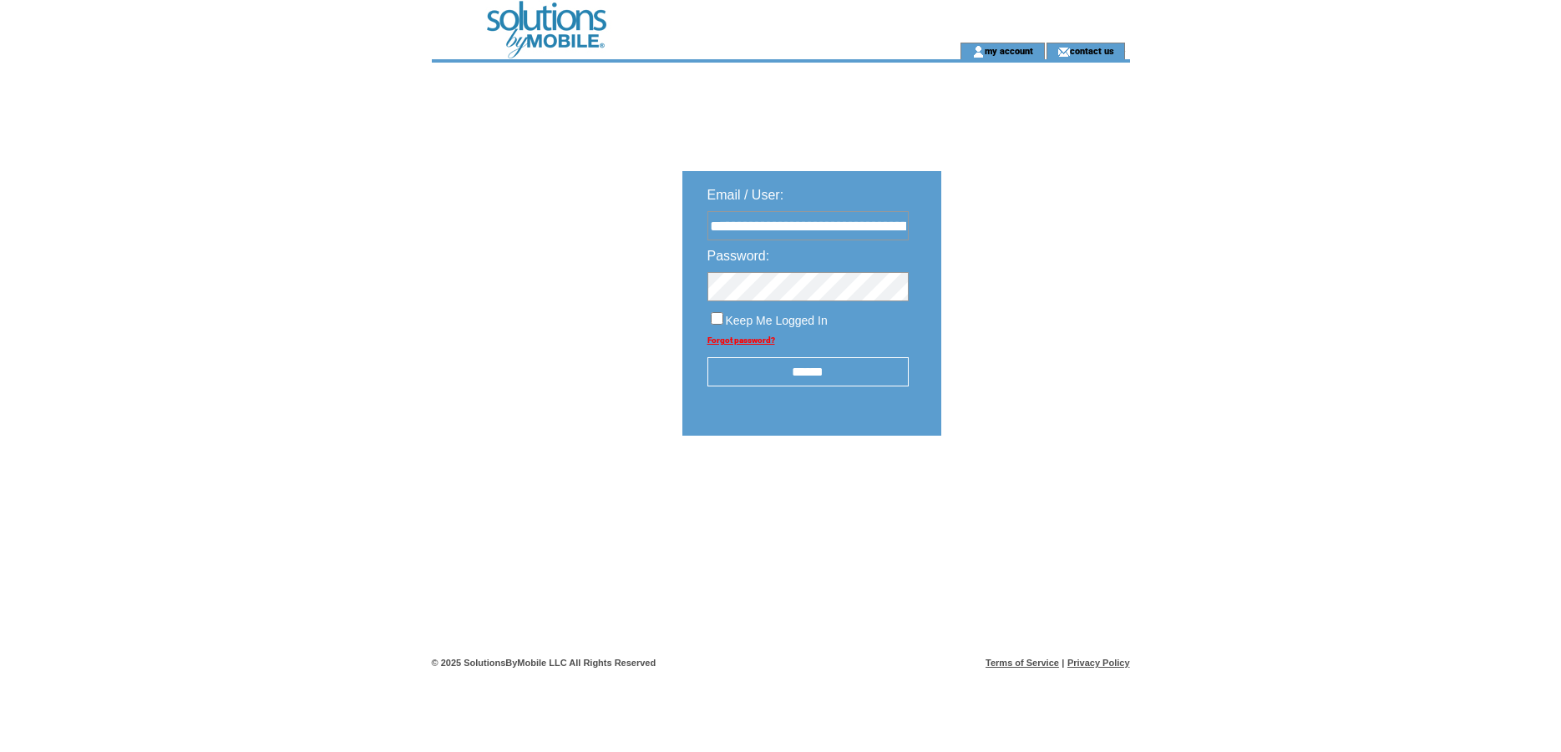  Describe the element at coordinates (1022, 663) in the screenshot. I see `a: Terms of Service` at that location.